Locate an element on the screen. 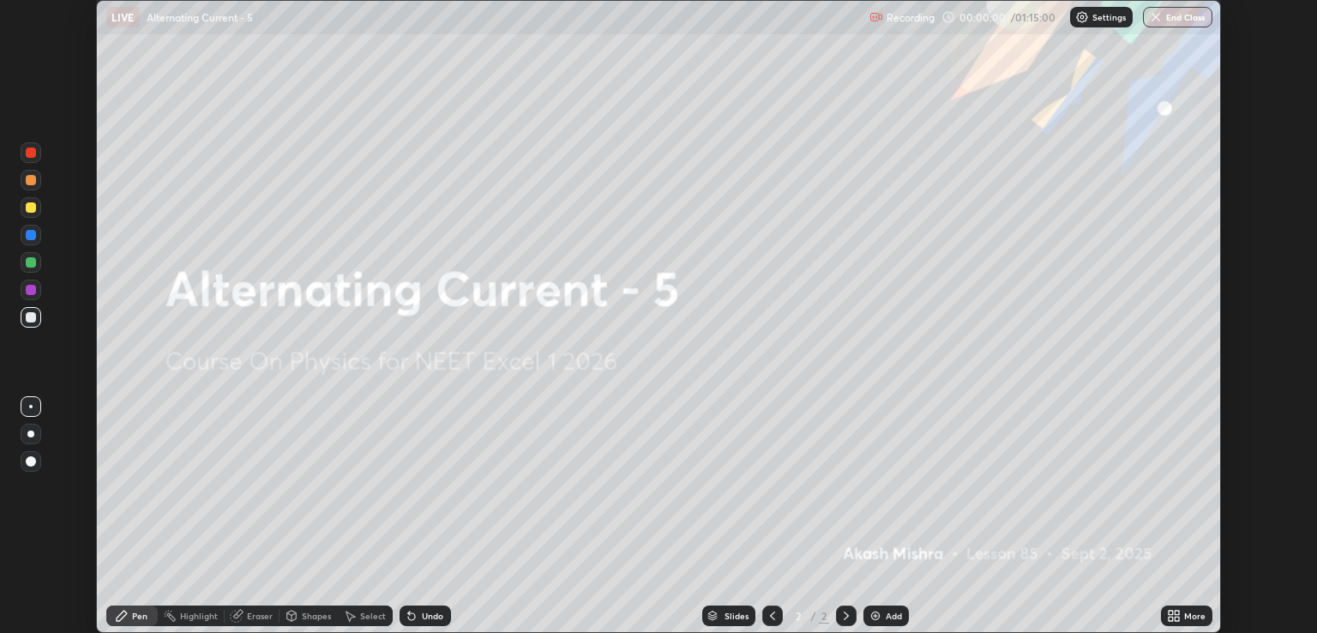 The height and width of the screenshot is (633, 1317). img: class-settings-icons is located at coordinates (1082, 17).